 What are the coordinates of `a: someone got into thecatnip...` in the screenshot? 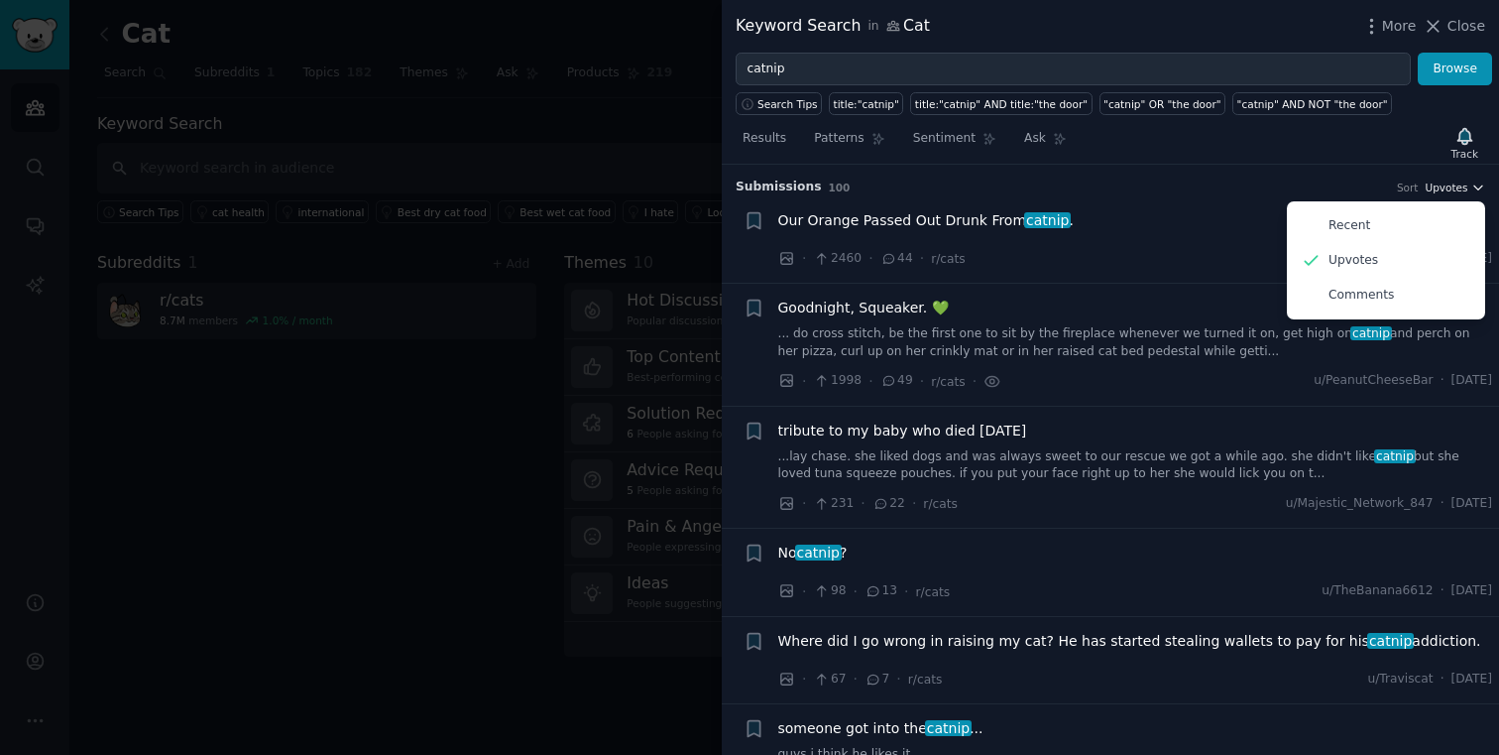 It's located at (881, 728).